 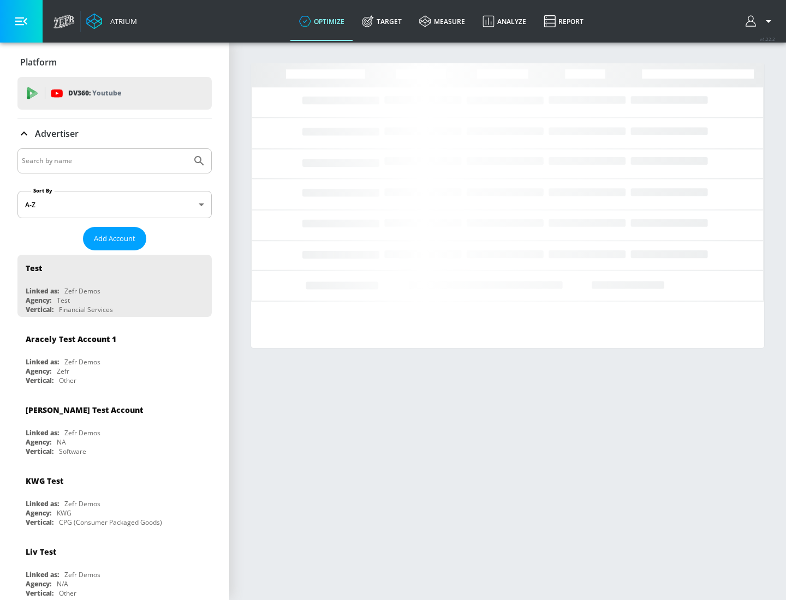 What do you see at coordinates (71, 339) in the screenshot?
I see `div: Aracely Test Account 1` at bounding box center [71, 339].